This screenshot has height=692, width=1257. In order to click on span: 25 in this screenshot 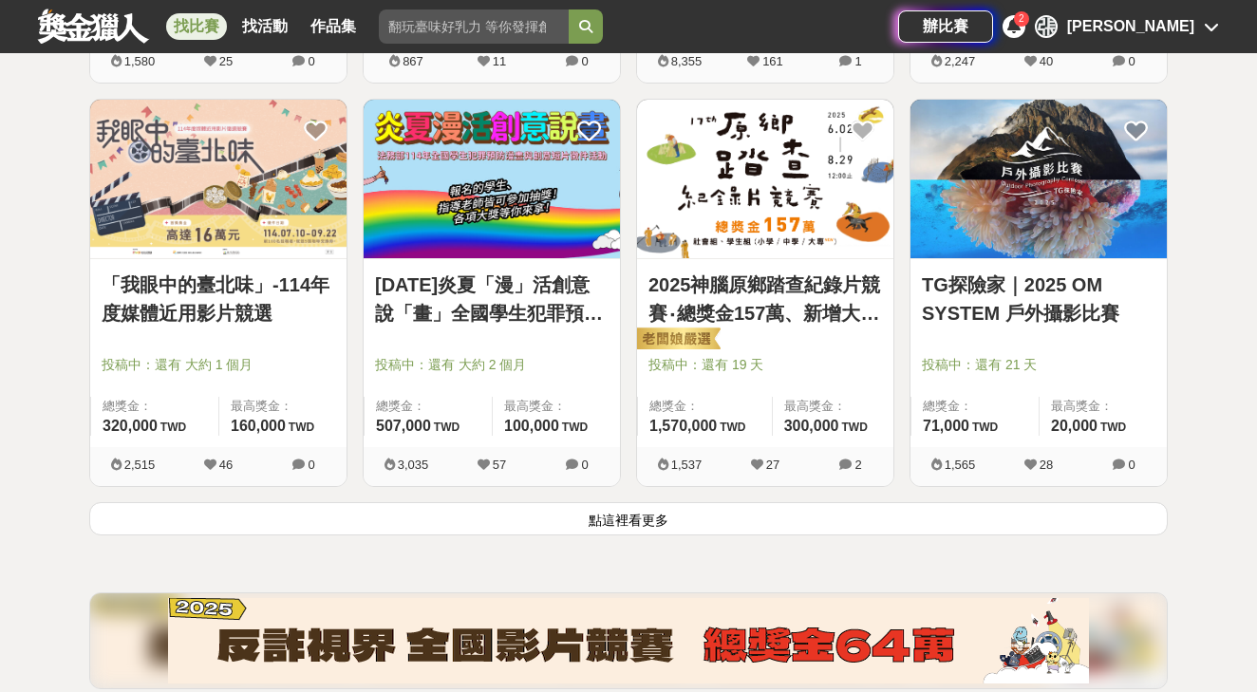, I will do `click(226, 61)`.